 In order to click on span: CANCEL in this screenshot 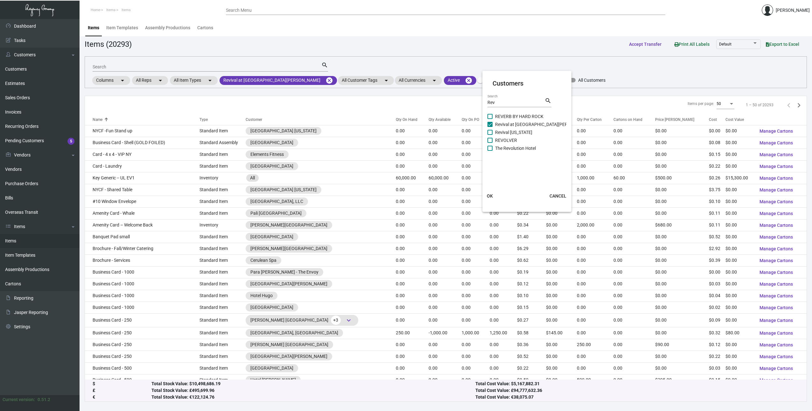, I will do `click(558, 196)`.